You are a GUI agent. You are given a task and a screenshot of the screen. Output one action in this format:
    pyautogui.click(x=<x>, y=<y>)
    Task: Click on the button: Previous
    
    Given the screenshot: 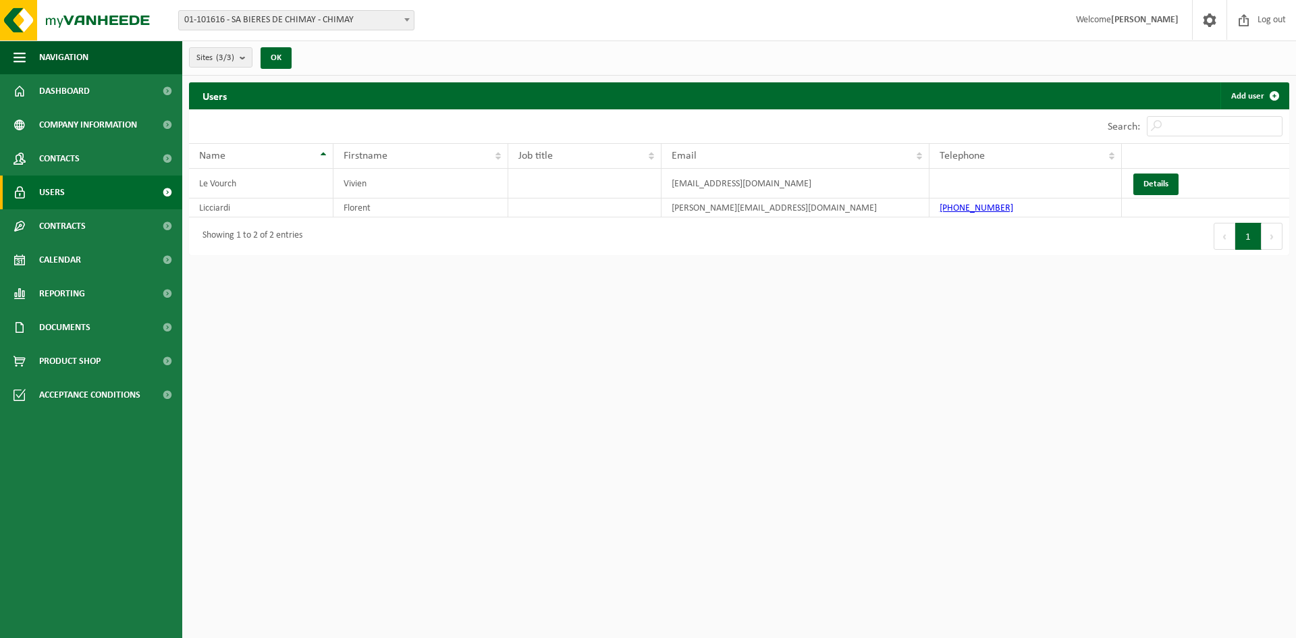 What is the action you would take?
    pyautogui.click(x=1224, y=236)
    